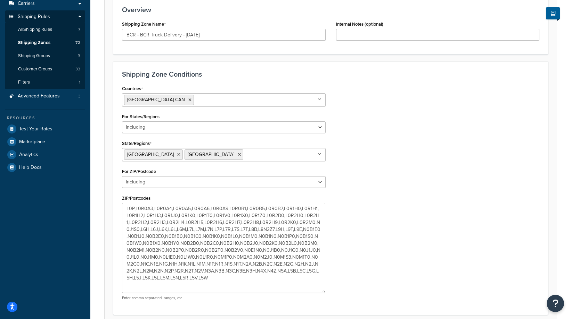  What do you see at coordinates (34, 43) in the screenshot?
I see `span: Shipping Zones` at bounding box center [34, 43].